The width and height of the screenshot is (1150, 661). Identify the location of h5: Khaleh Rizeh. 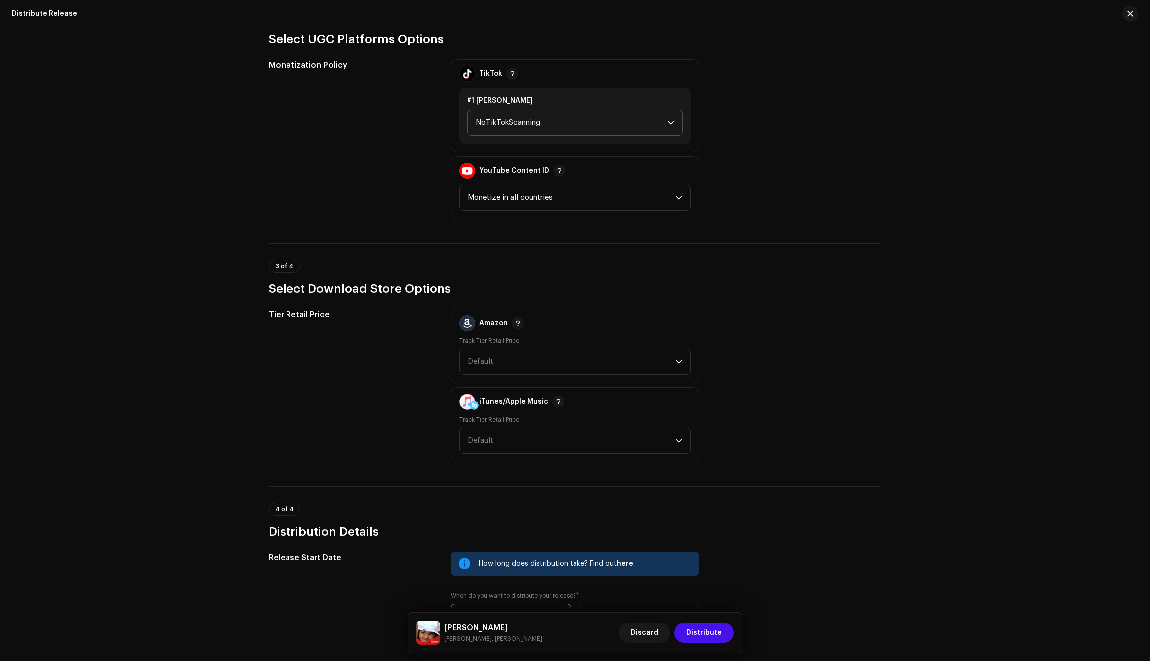
(493, 627).